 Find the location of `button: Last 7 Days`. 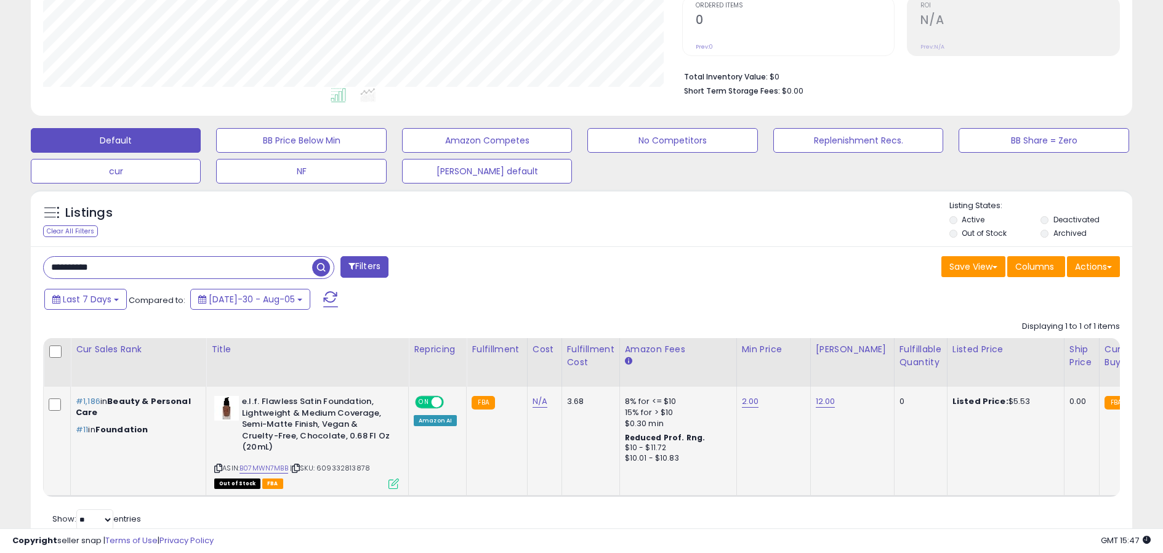

button: Last 7 Days is located at coordinates (86, 299).